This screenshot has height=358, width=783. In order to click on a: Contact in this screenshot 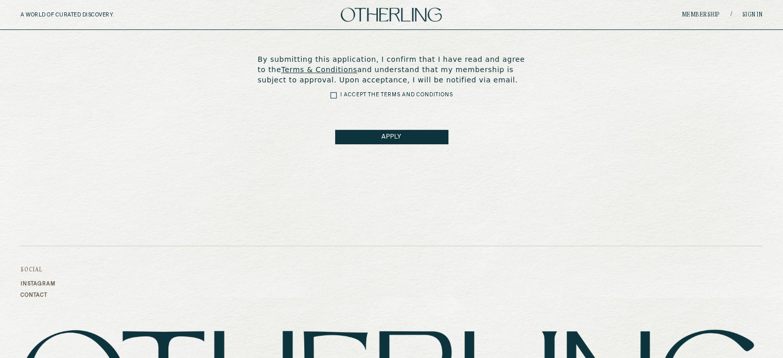, I will do `click(38, 295)`.